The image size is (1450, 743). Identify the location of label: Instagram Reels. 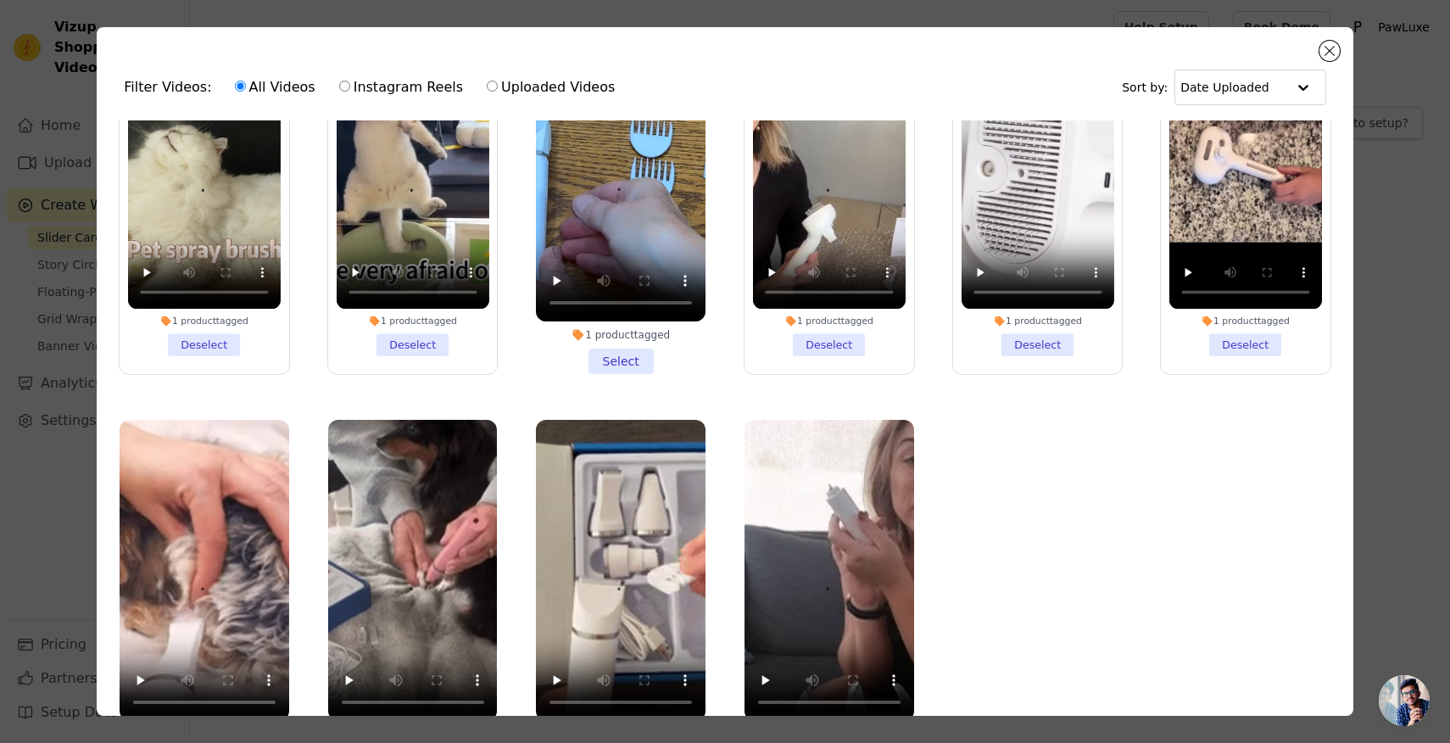
(401, 87).